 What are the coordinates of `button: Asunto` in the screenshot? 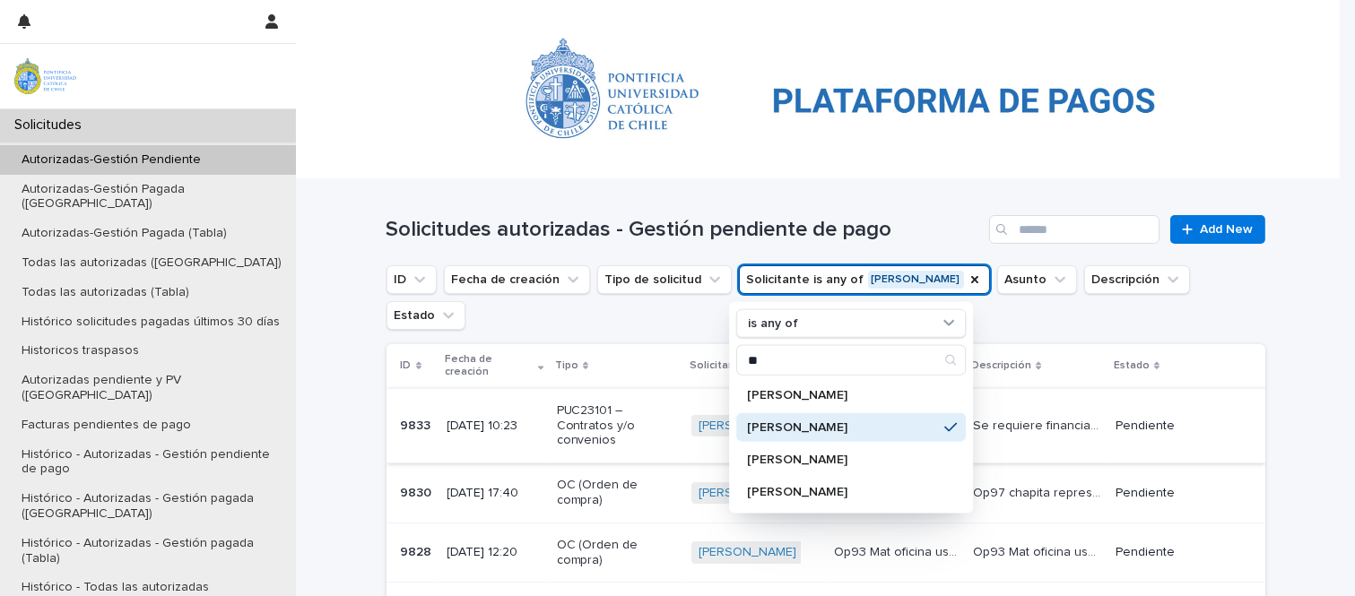 It's located at (1037, 280).